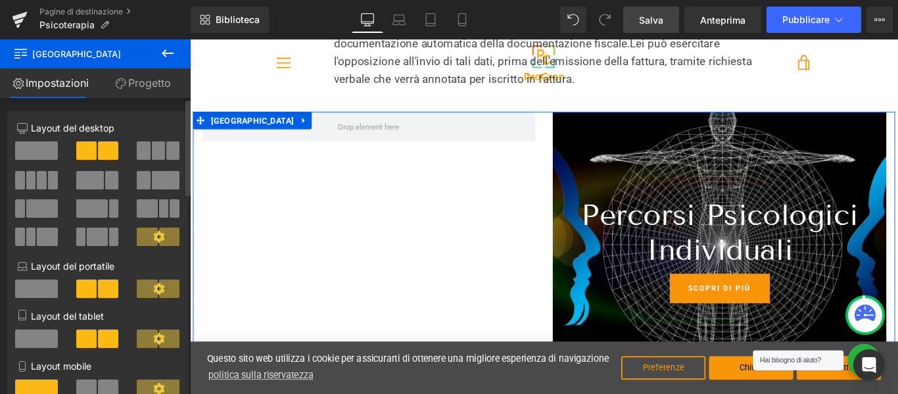  What do you see at coordinates (595, 279) in the screenshot?
I see `a: Scopri di più` at bounding box center [595, 279].